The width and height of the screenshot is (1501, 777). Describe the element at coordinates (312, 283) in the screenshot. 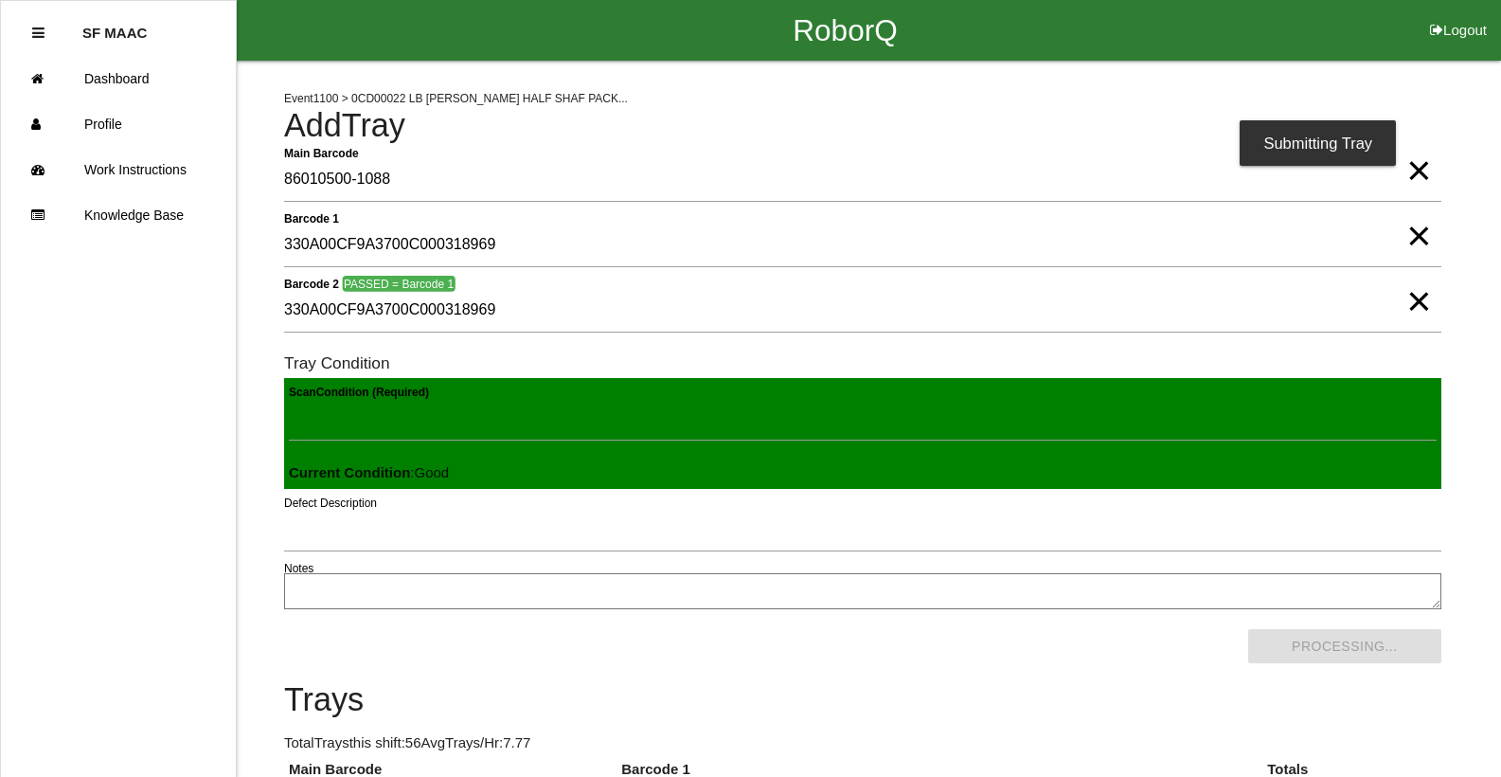

I see `b: Barcode 2` at that location.